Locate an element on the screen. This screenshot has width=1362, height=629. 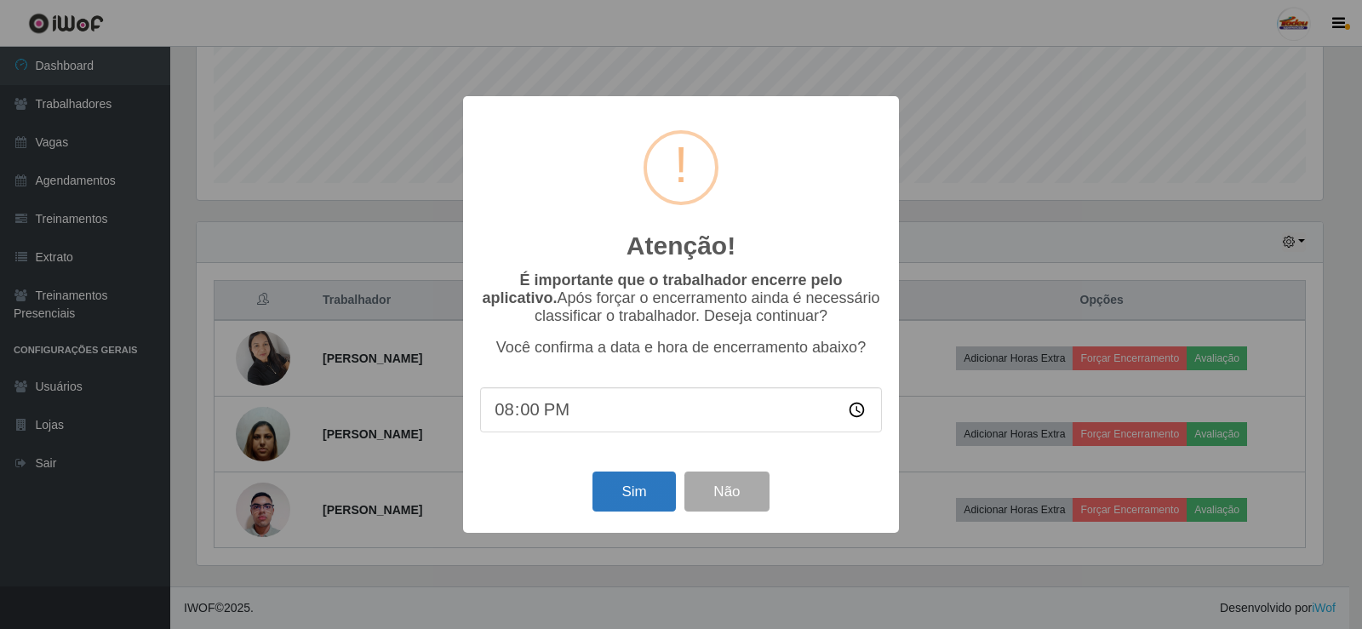
p: Após forçar o encerramento ainda é necessário classificar o trabalhador. Deseja continuar? is located at coordinates (681, 298).